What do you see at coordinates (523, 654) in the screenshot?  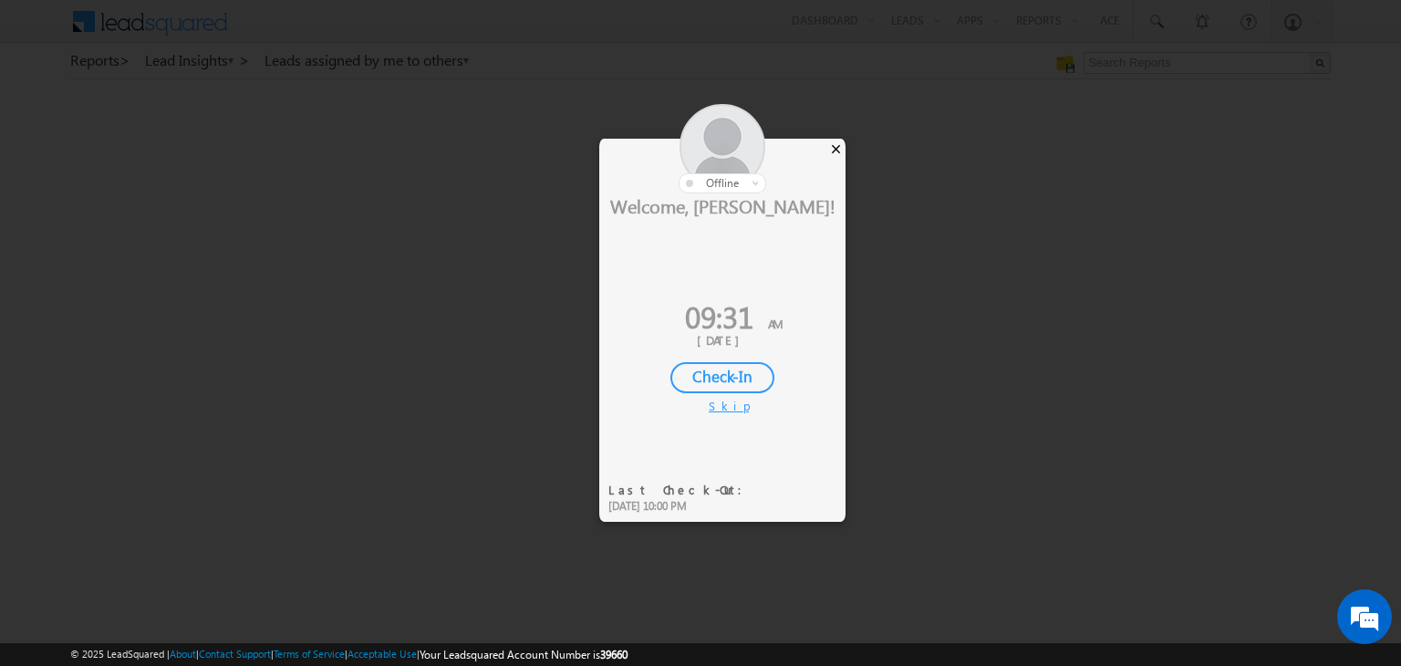 I see `span: Your Leadsquared Account Number is` at bounding box center [523, 654].